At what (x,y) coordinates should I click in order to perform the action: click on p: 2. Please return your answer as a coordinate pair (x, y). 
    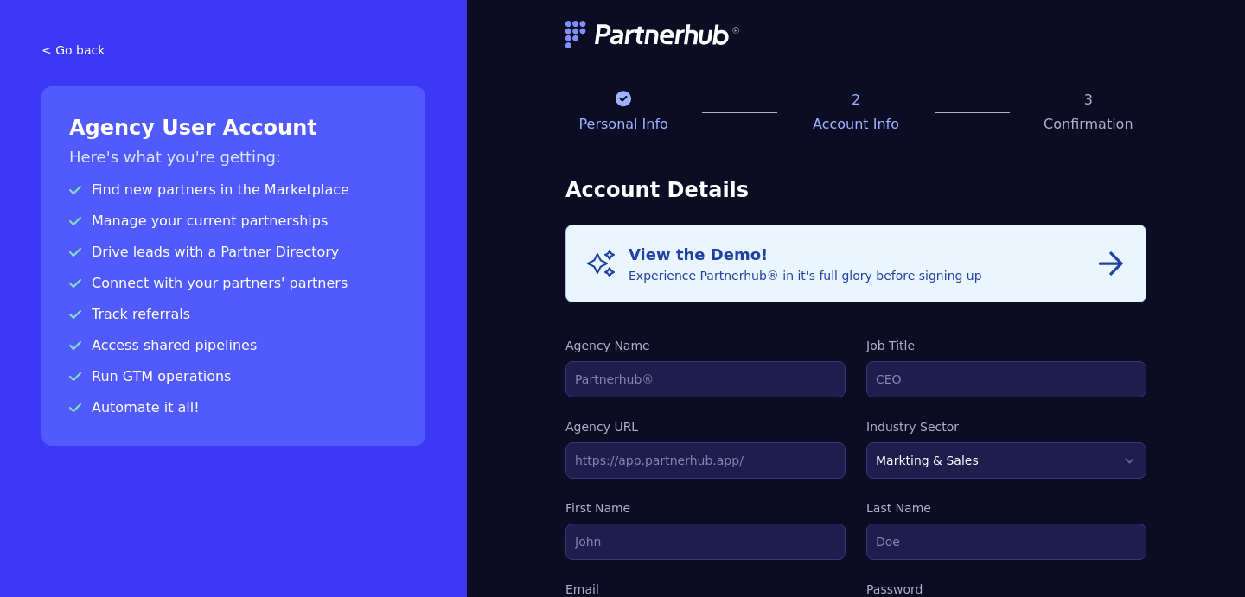
    Looking at the image, I should click on (856, 100).